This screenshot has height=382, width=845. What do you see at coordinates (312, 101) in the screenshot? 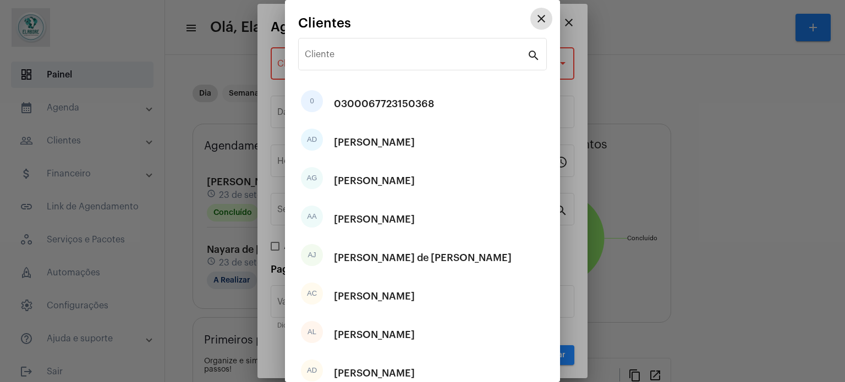
I see `div: 0` at bounding box center [312, 101].